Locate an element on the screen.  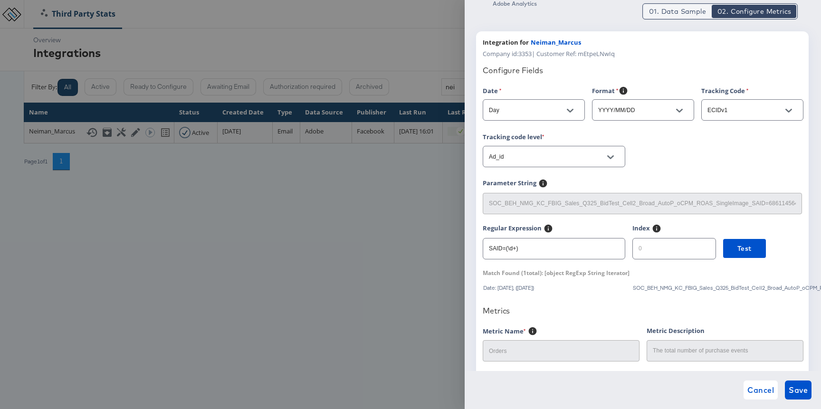
label: Tracking Code is located at coordinates (725, 91).